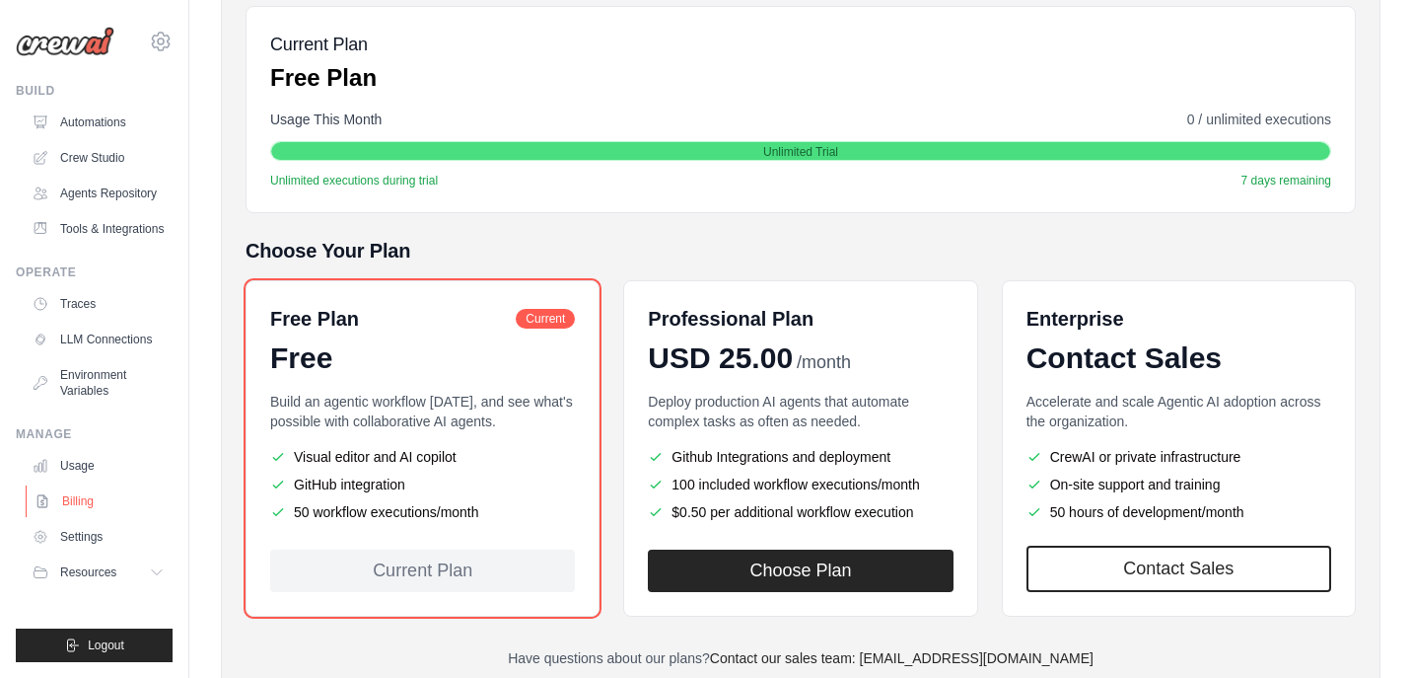 This screenshot has height=678, width=1412. What do you see at coordinates (800, 512) in the screenshot?
I see `li: $0.50 per additional workflow execution` at bounding box center [800, 512].